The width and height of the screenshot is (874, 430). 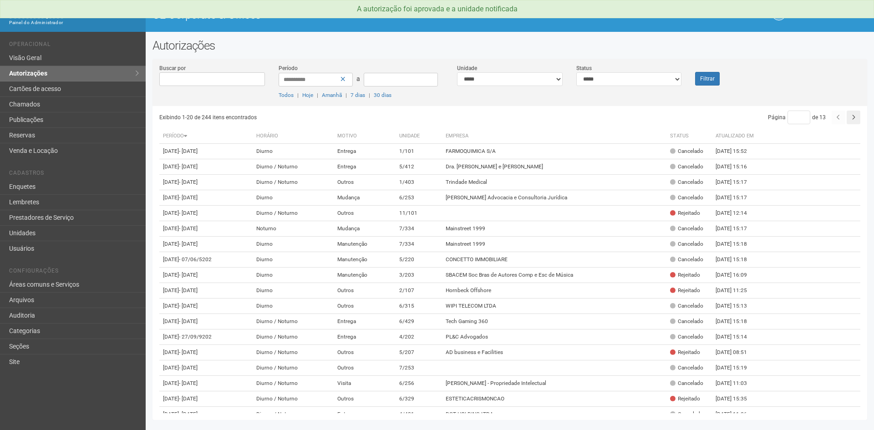 What do you see at coordinates (419, 337) in the screenshot?
I see `td: 4/202` at bounding box center [419, 337].